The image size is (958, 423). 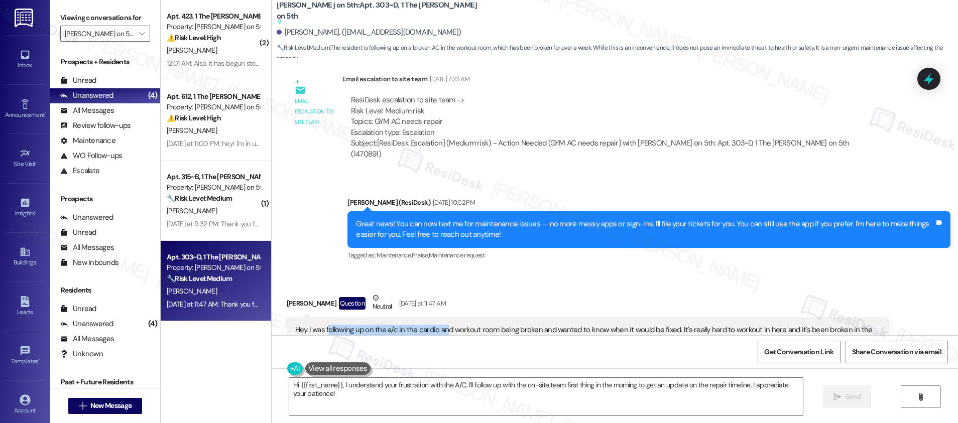 I want to click on div: ResiDesk escalation to site team -> Risk Level: Medium risk Topics: GYM AC needs repair Escalatio..., so click(x=616, y=117).